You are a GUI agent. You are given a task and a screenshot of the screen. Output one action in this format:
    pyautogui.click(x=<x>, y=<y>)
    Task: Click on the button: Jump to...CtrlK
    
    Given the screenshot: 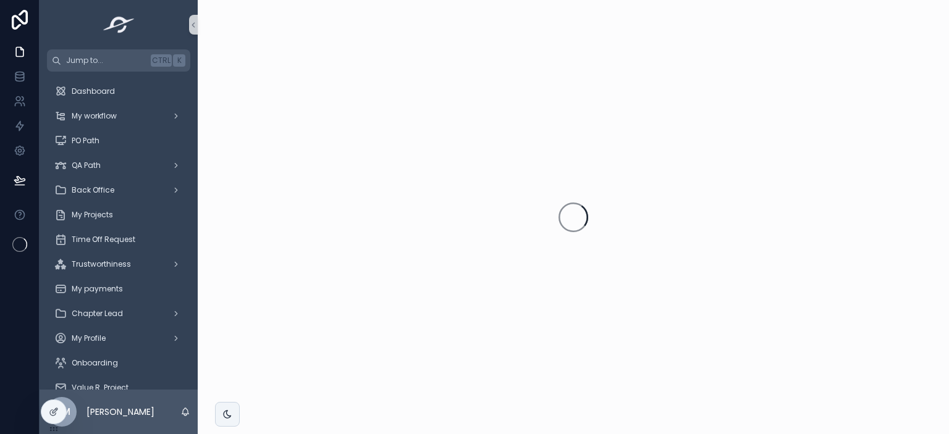 What is the action you would take?
    pyautogui.click(x=119, y=61)
    